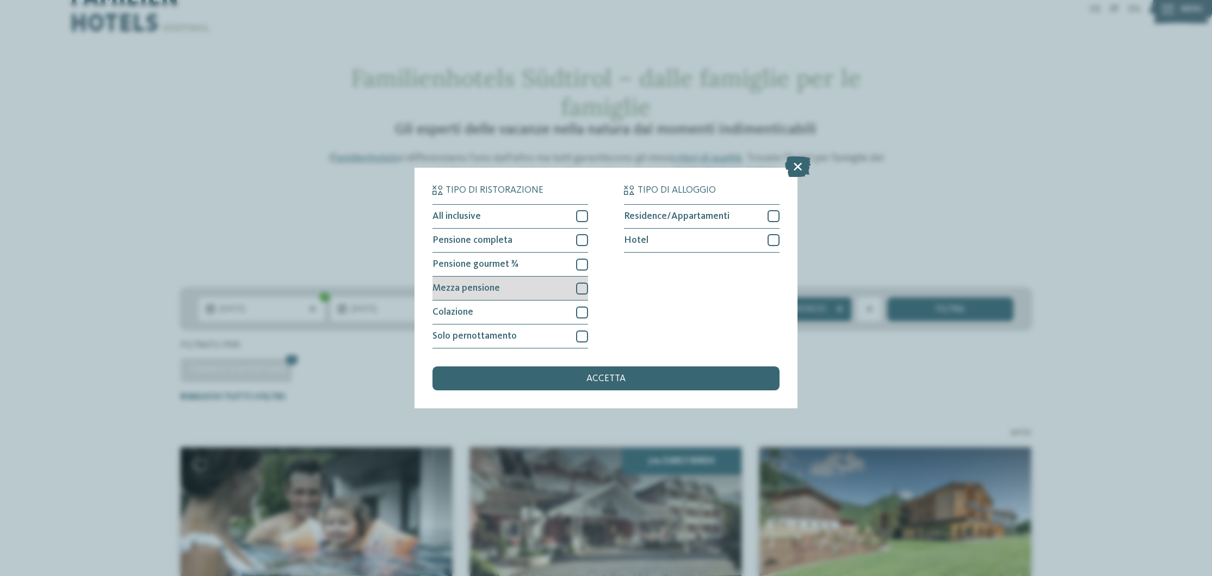 The width and height of the screenshot is (1212, 576). What do you see at coordinates (677, 217) in the screenshot?
I see `span: Residence/Appartamenti` at bounding box center [677, 217].